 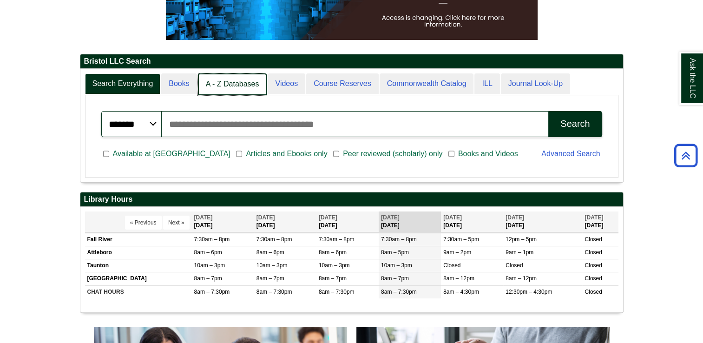 What do you see at coordinates (352, 61) in the screenshot?
I see `h2: Bristol LLC Search` at bounding box center [352, 61].